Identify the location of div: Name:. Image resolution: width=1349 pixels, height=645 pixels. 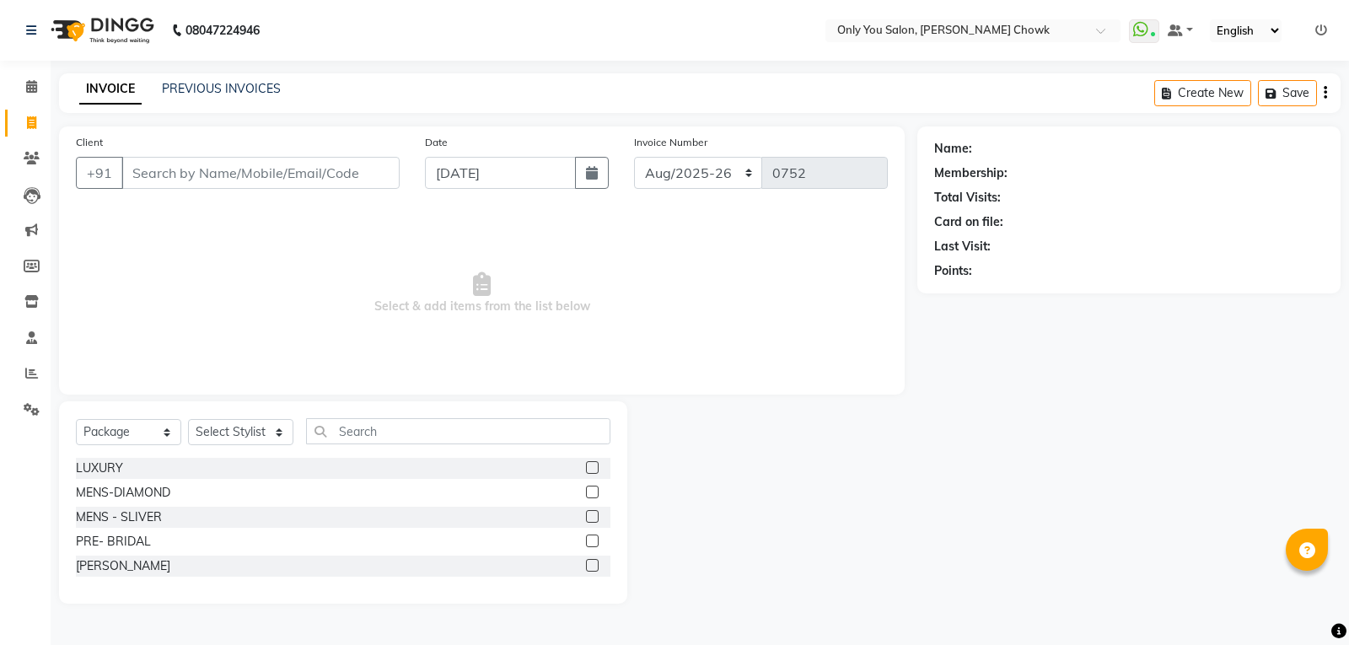
(953, 148).